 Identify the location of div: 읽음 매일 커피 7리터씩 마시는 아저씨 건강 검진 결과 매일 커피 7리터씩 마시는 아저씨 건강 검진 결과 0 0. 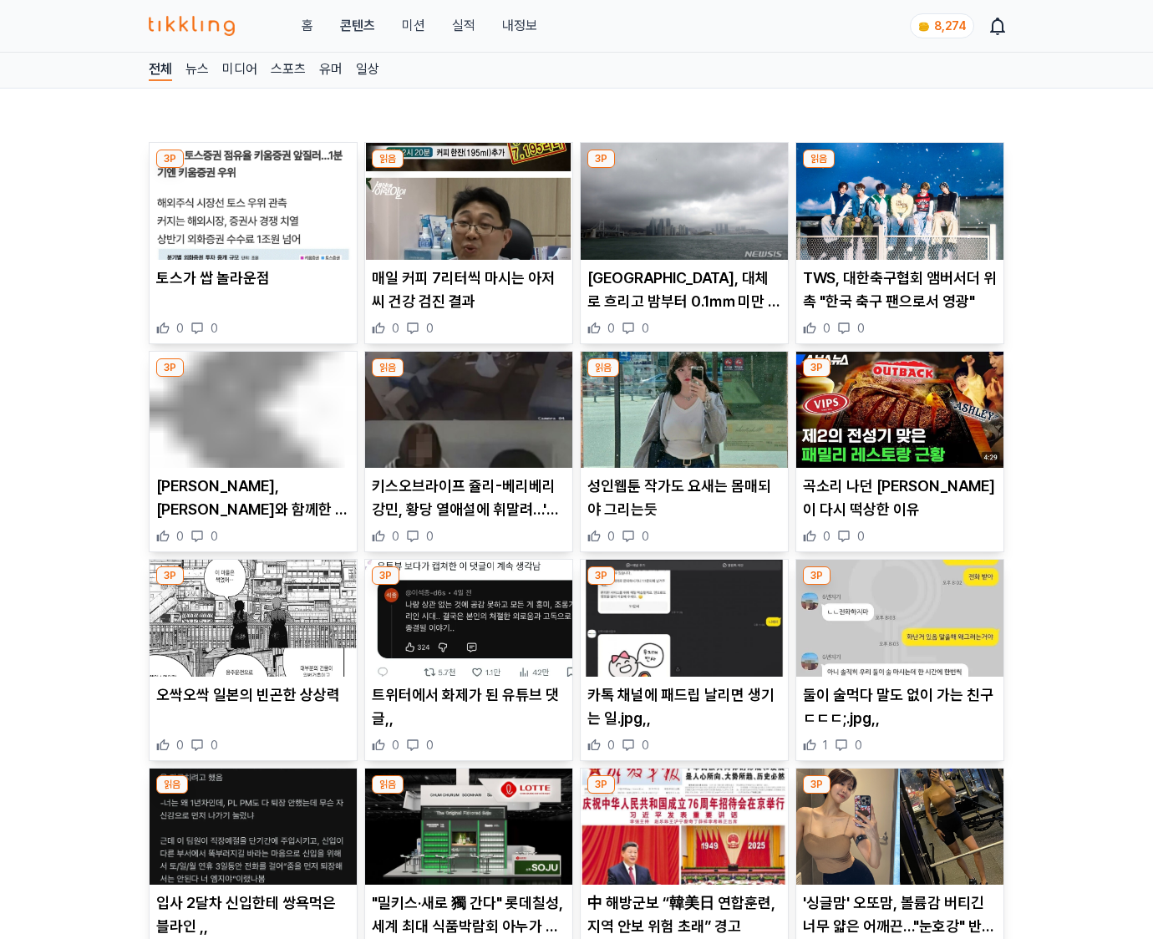
(469, 243).